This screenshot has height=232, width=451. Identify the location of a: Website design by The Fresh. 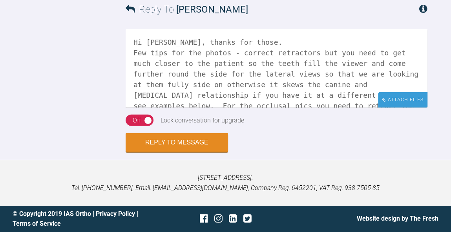
(397, 218).